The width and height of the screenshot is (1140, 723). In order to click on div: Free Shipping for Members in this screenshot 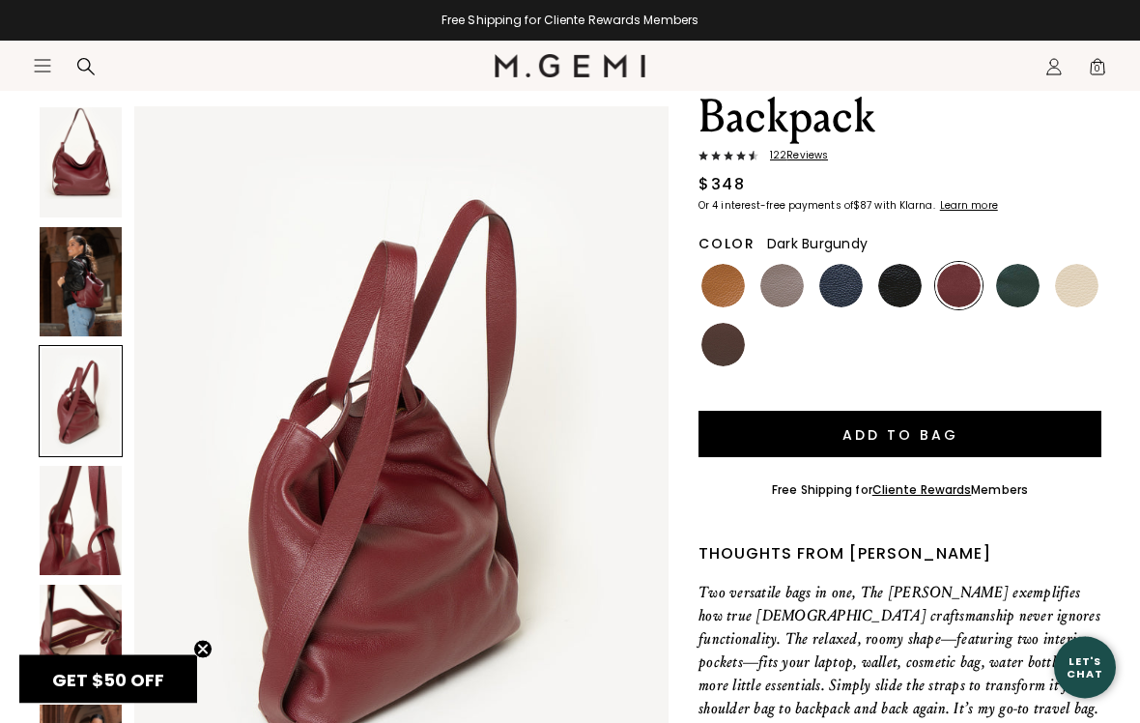, I will do `click(899, 491)`.